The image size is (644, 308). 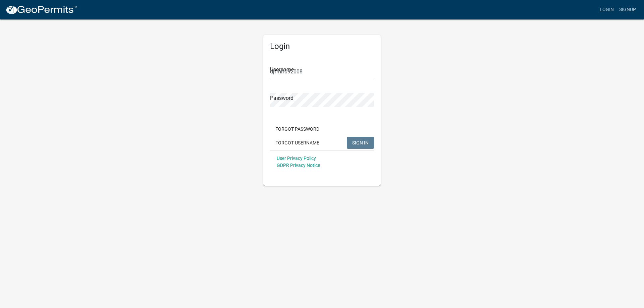 I want to click on button: SIGN IN, so click(x=360, y=143).